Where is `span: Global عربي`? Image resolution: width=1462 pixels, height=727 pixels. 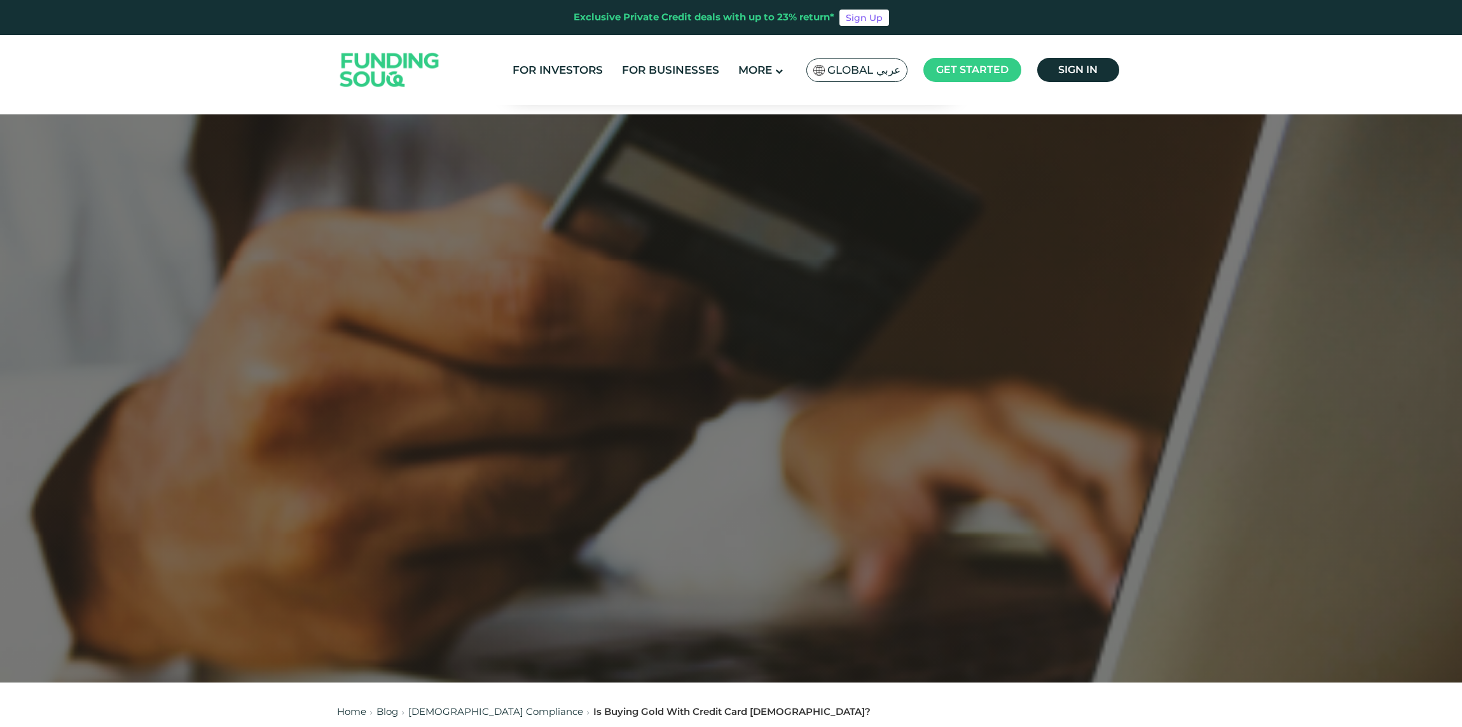 span: Global عربي is located at coordinates (863, 70).